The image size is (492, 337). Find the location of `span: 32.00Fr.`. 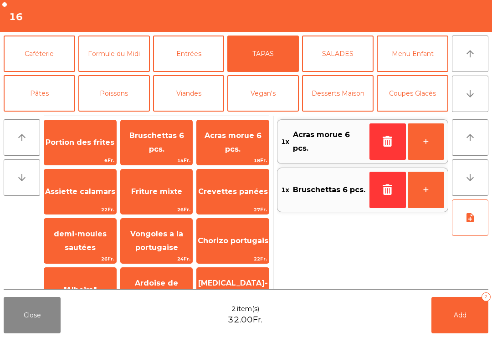

span: 32.00Fr. is located at coordinates (245, 320).